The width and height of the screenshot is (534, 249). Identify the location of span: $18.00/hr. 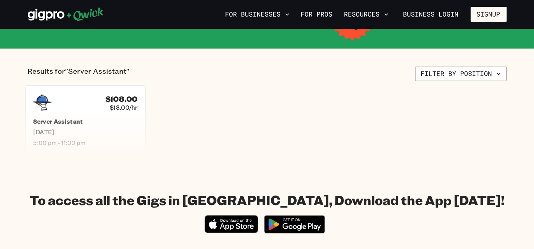
(124, 107).